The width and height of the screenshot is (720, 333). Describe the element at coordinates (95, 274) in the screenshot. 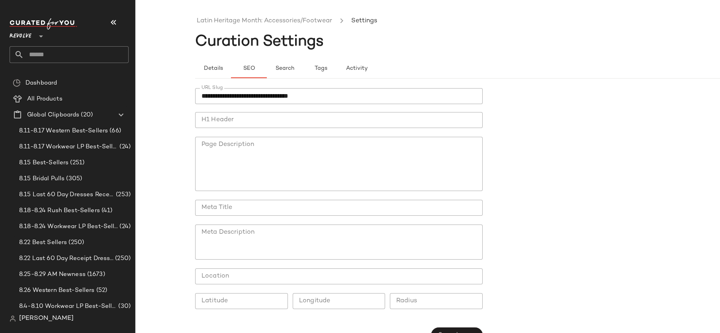

I see `span: (1673)` at that location.